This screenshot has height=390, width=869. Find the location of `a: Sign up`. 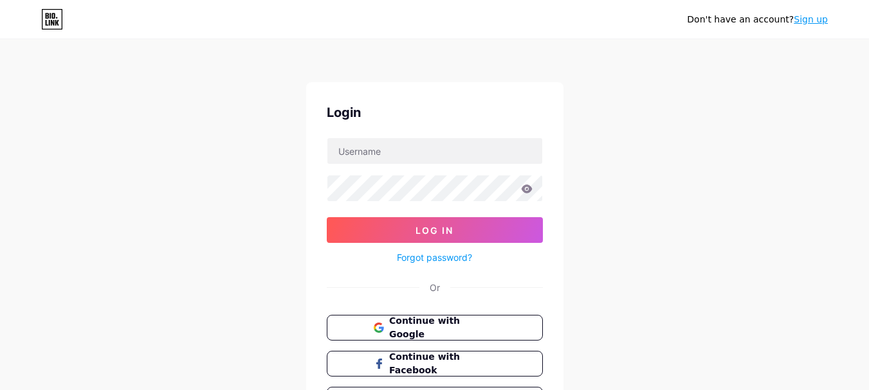

a: Sign up is located at coordinates (810, 19).